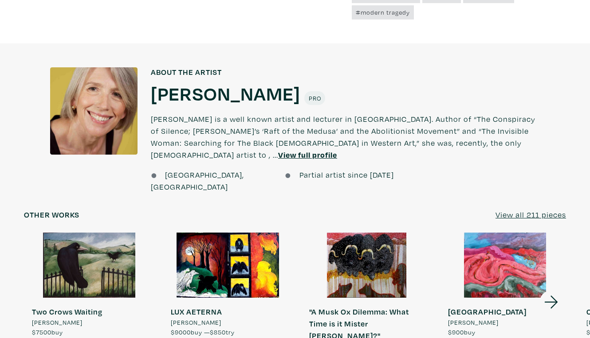  What do you see at coordinates (456, 332) in the screenshot?
I see `span: $900` at bounding box center [456, 332].